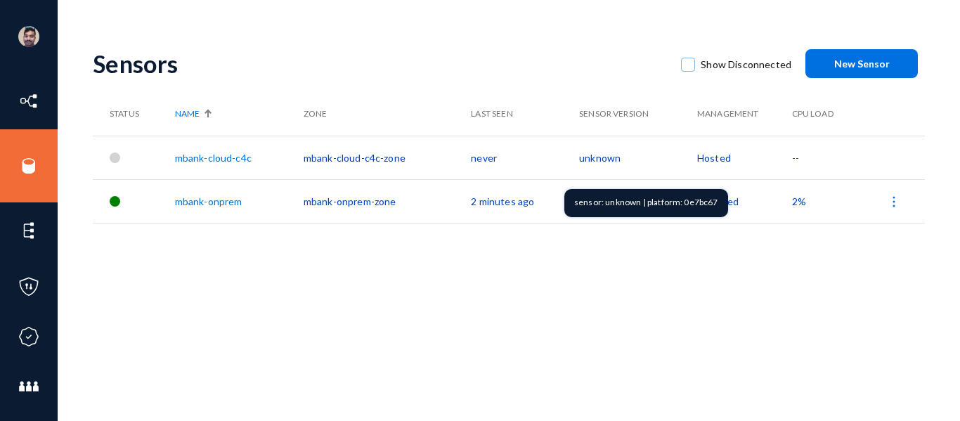 This screenshot has width=960, height=421. I want to click on div: Name, so click(235, 114).